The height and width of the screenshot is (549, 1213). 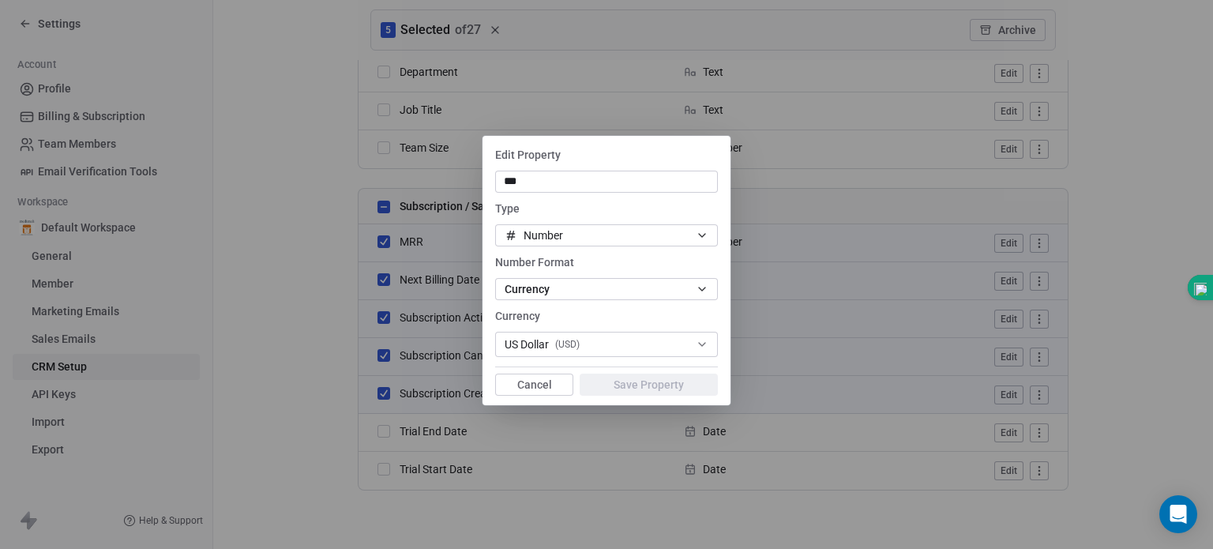 What do you see at coordinates (648, 385) in the screenshot?
I see `button: Save Property` at bounding box center [648, 385].